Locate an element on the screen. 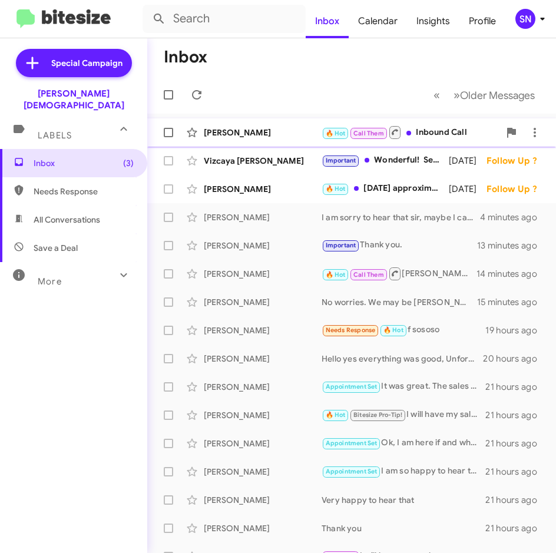  span: All Conversations is located at coordinates (67, 220).